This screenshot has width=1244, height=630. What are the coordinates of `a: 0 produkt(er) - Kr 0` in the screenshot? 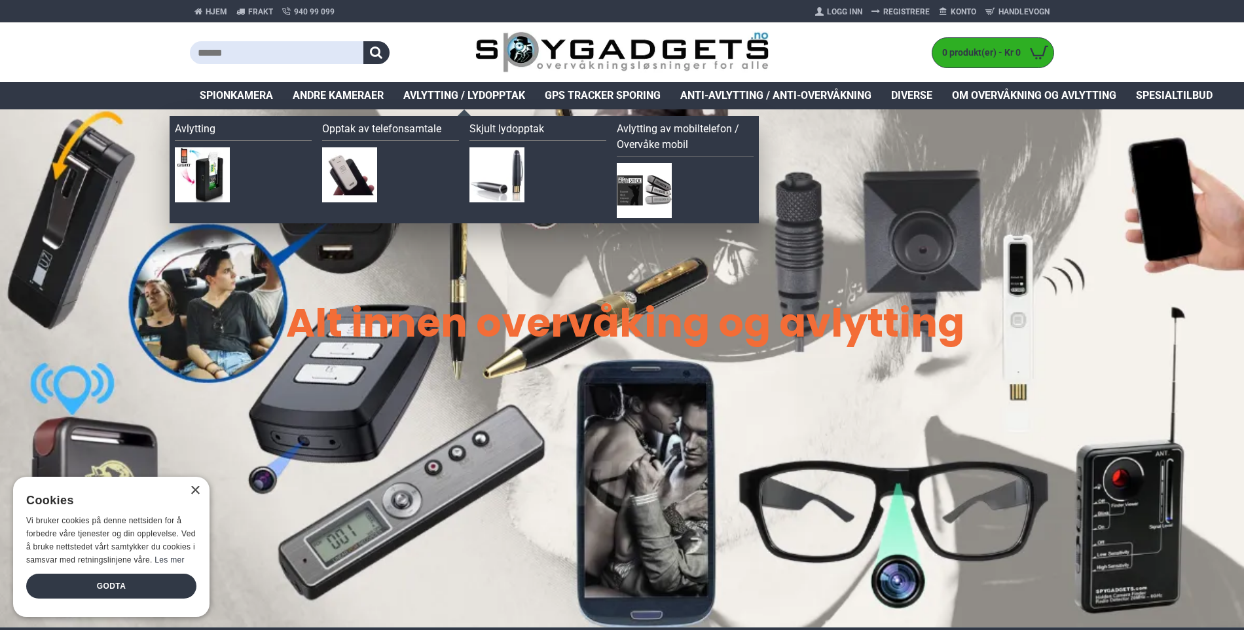 It's located at (992, 52).